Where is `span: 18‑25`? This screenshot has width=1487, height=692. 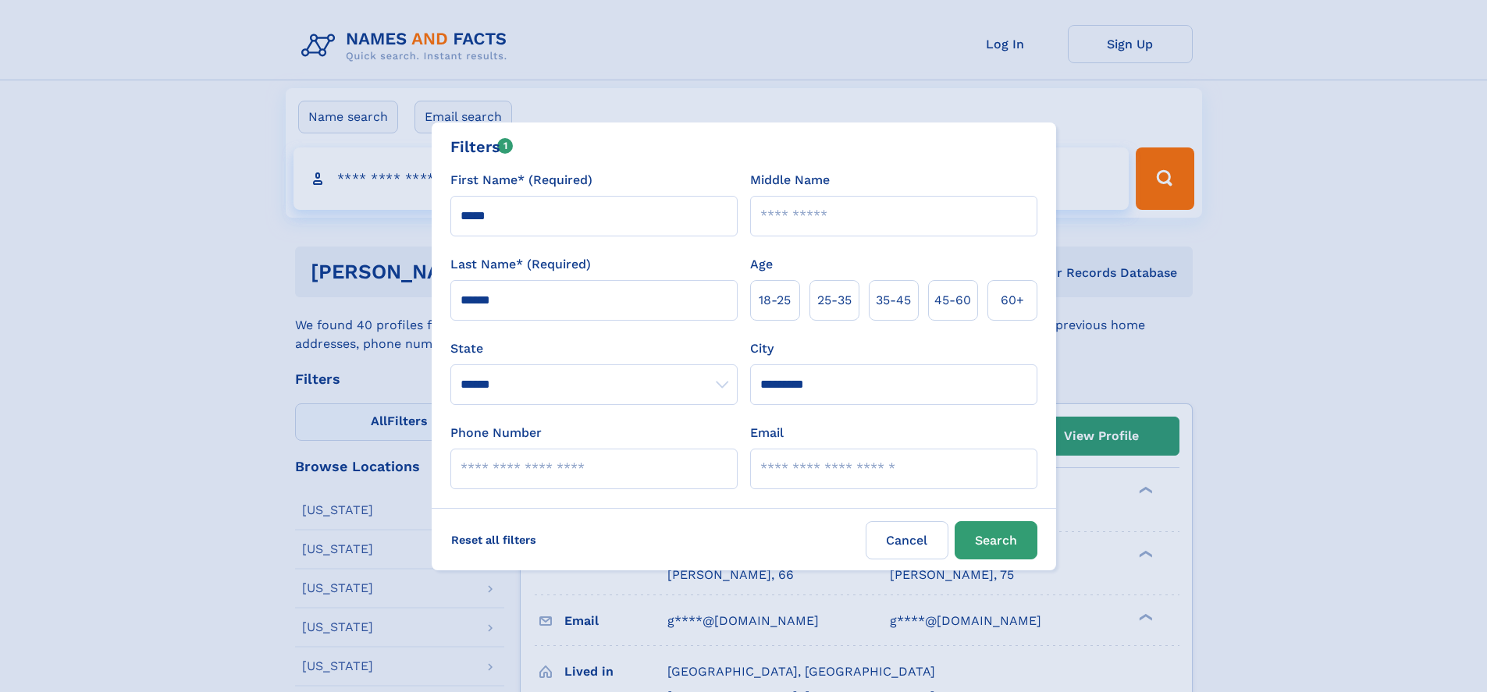
span: 18‑25 is located at coordinates (774, 301).